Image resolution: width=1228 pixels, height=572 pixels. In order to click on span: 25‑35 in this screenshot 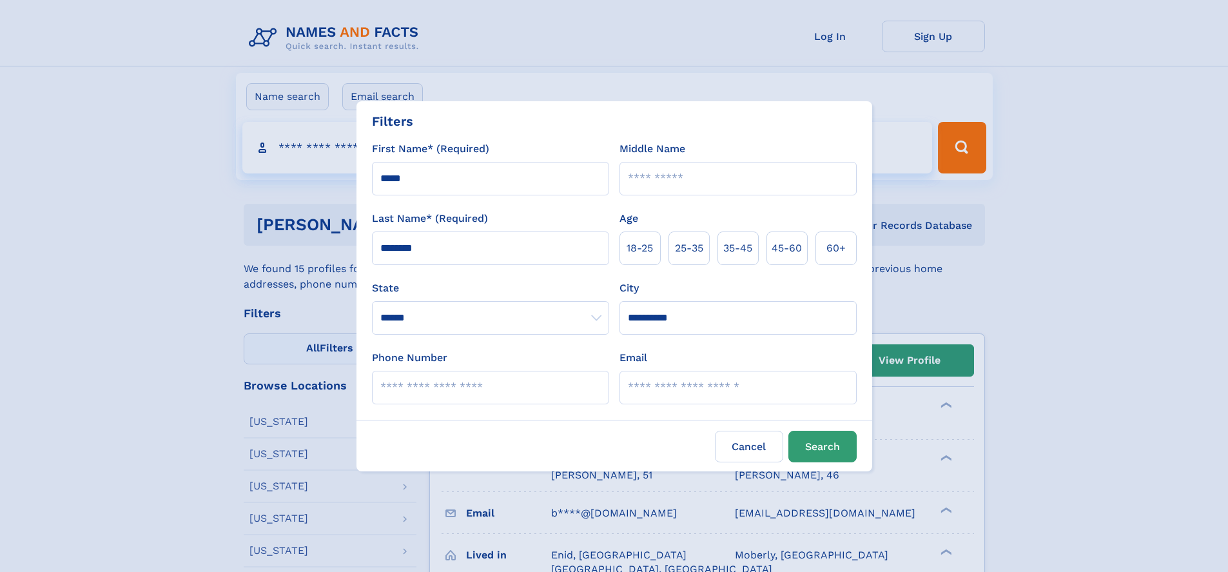, I will do `click(689, 248)`.